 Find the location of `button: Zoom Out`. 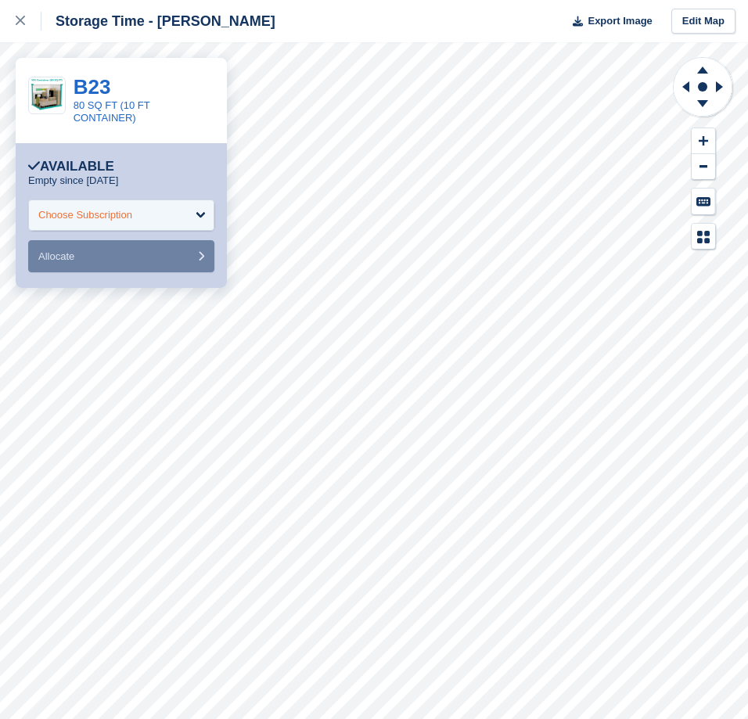

button: Zoom Out is located at coordinates (703, 167).